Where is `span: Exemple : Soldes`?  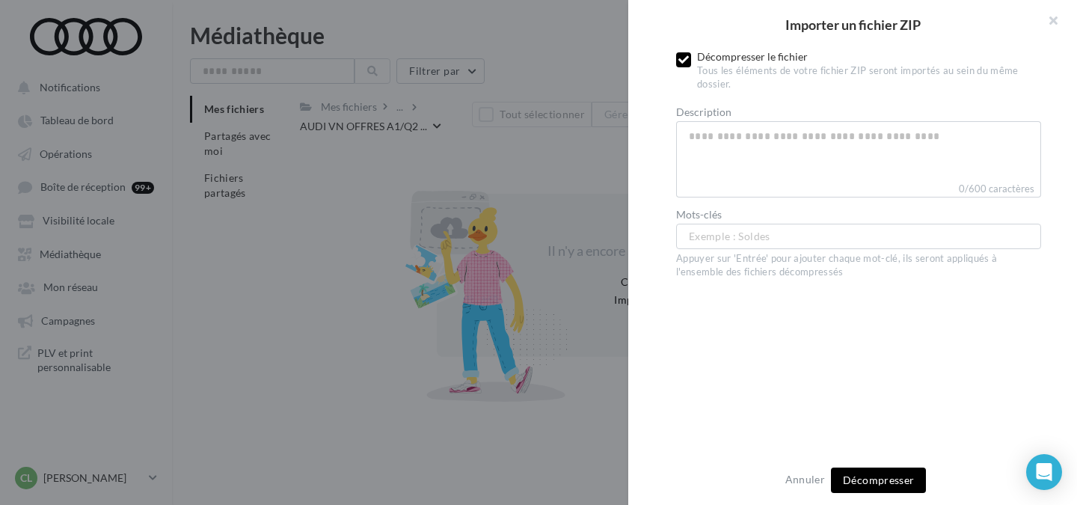 span: Exemple : Soldes is located at coordinates (730, 236).